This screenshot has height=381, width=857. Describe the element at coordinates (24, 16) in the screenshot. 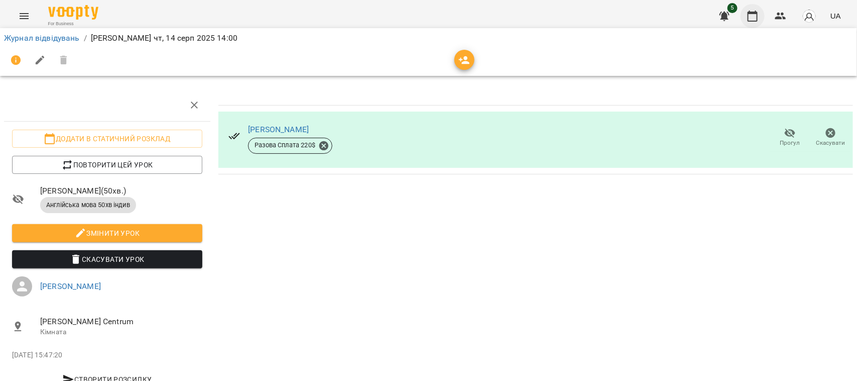

I see `button: Menu` at that location.